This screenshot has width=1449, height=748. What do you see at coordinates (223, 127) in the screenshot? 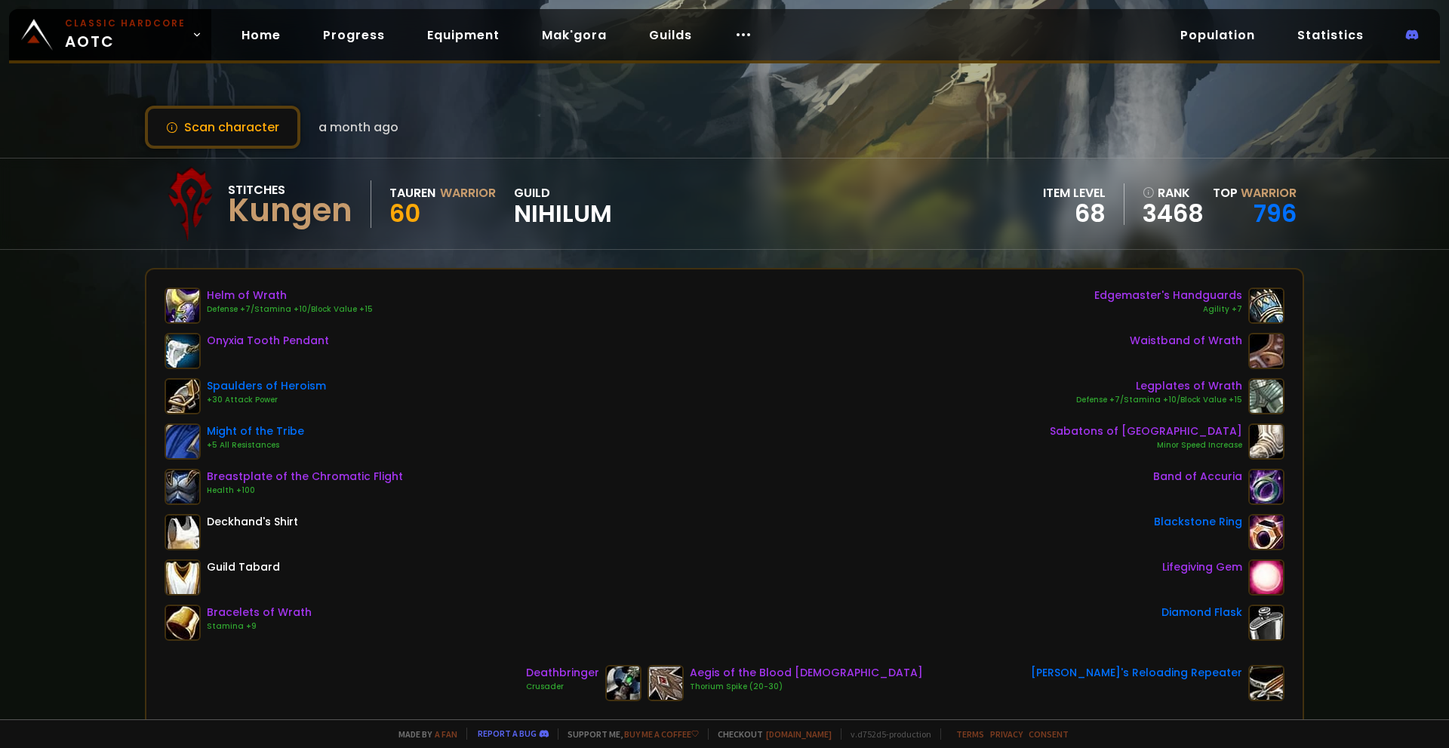
I see `button: Scan character` at bounding box center [223, 127].